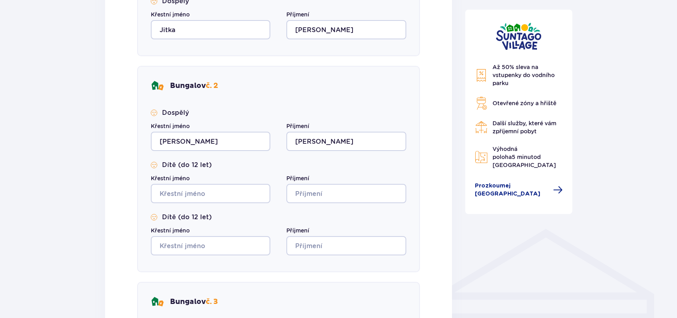 The width and height of the screenshot is (677, 318). Describe the element at coordinates (175, 113) in the screenshot. I see `p: Dospělý` at that location.